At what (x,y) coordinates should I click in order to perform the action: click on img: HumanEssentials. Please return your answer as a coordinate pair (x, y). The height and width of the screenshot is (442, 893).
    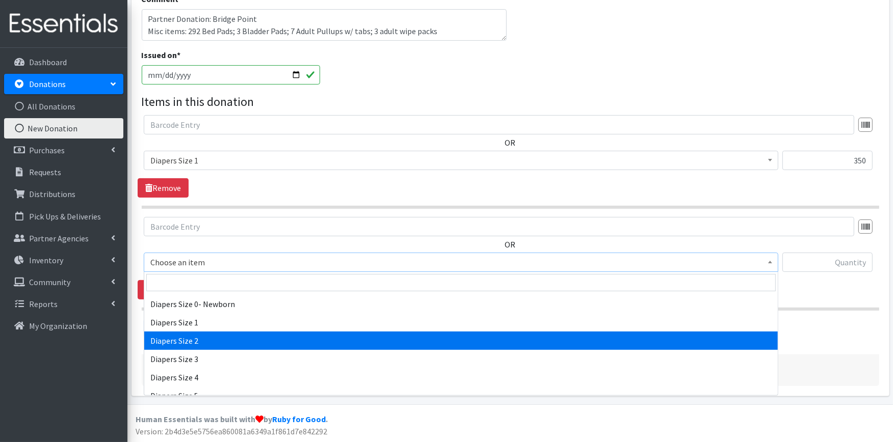
    Looking at the image, I should click on (64, 23).